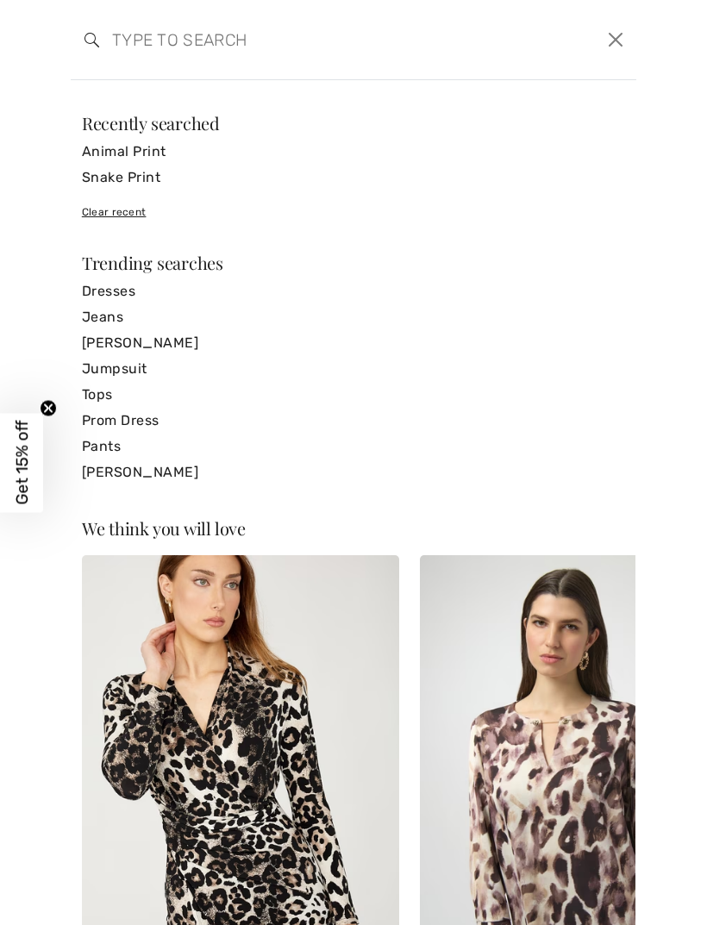 The width and height of the screenshot is (707, 925). Describe the element at coordinates (354, 212) in the screenshot. I see `div: Clear recent` at that location.